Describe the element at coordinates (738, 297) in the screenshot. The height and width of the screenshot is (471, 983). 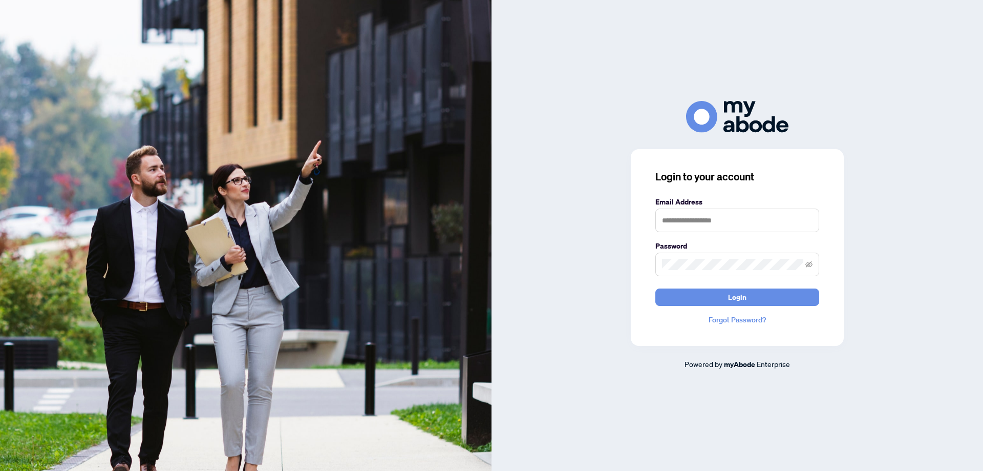
I see `button: Login` at that location.